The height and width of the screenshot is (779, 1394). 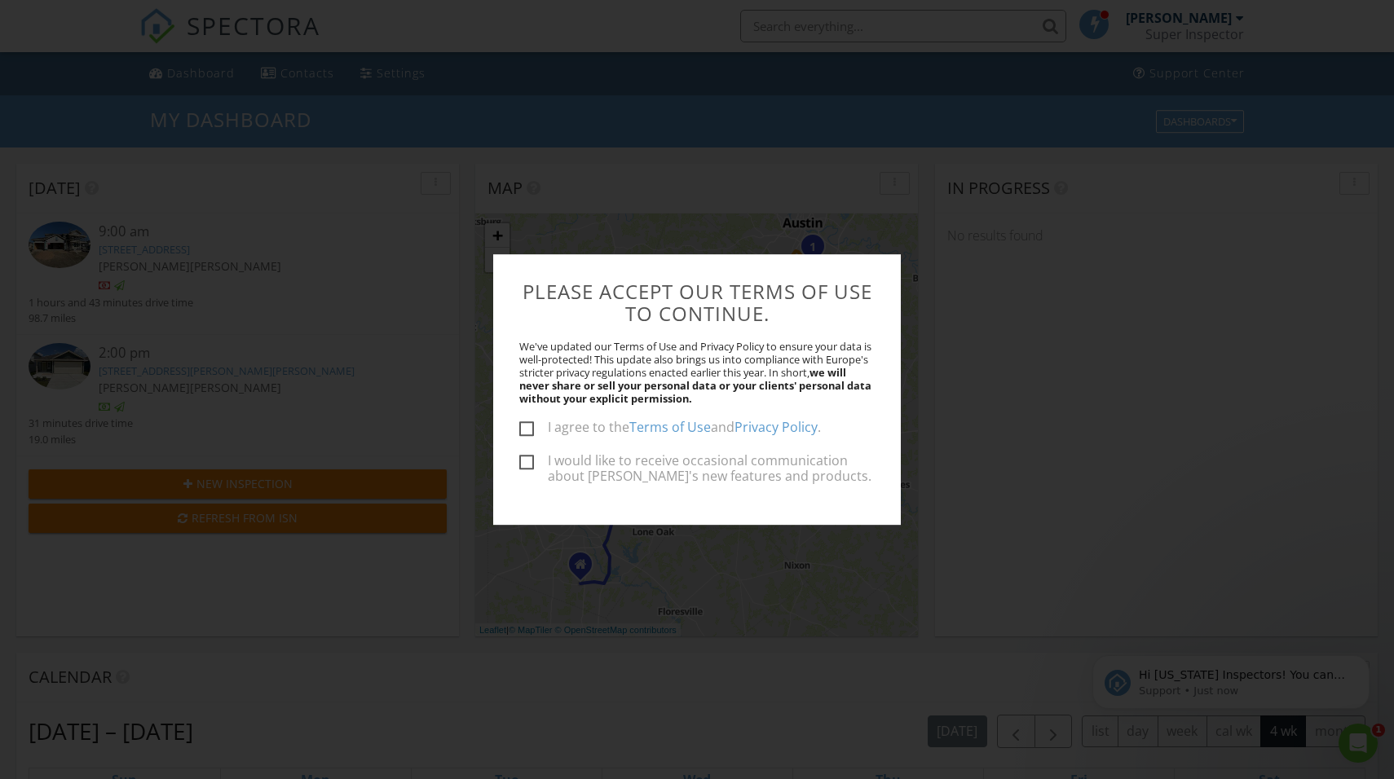 What do you see at coordinates (697, 373) in the screenshot?
I see `p: We've updated our Terms of Use and Privacy Policy to ensure your data is well-protected! This upd...` at bounding box center [697, 373].